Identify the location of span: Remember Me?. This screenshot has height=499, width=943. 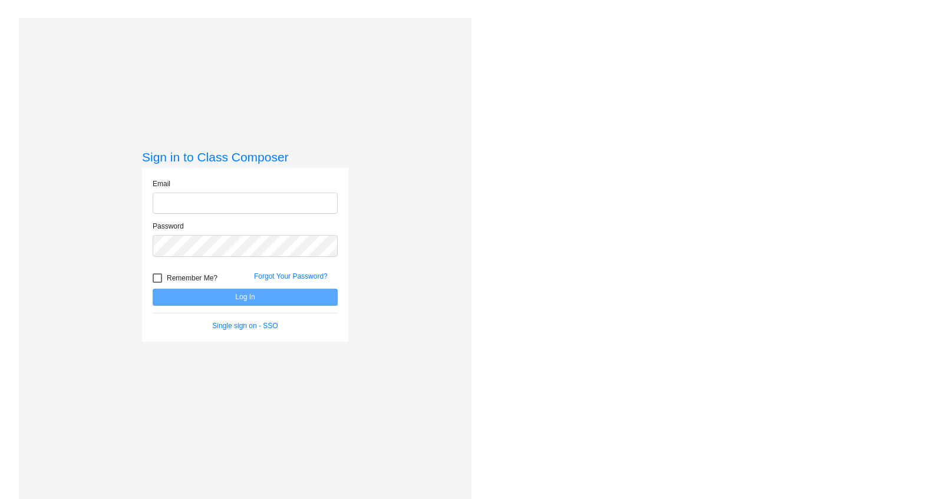
(192, 278).